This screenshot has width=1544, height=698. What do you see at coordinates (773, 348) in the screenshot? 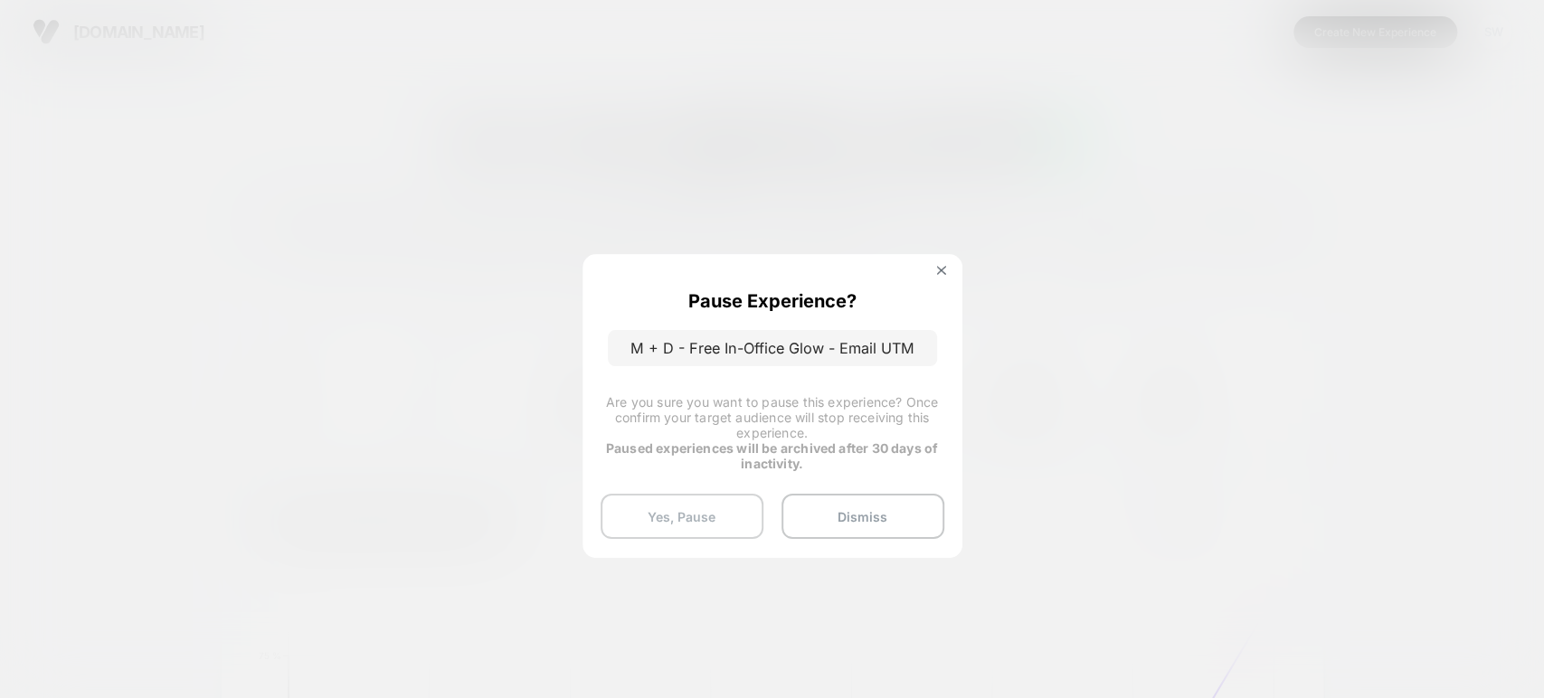
I see `p: M + D - Free In-Office Glow - Email UTM` at bounding box center [773, 348].